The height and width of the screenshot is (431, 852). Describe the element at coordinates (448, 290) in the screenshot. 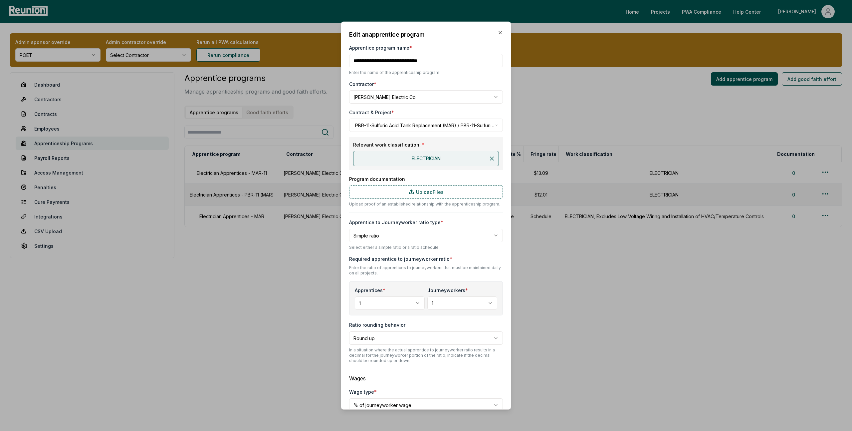

I see `label: Journeyworkers` at that location.